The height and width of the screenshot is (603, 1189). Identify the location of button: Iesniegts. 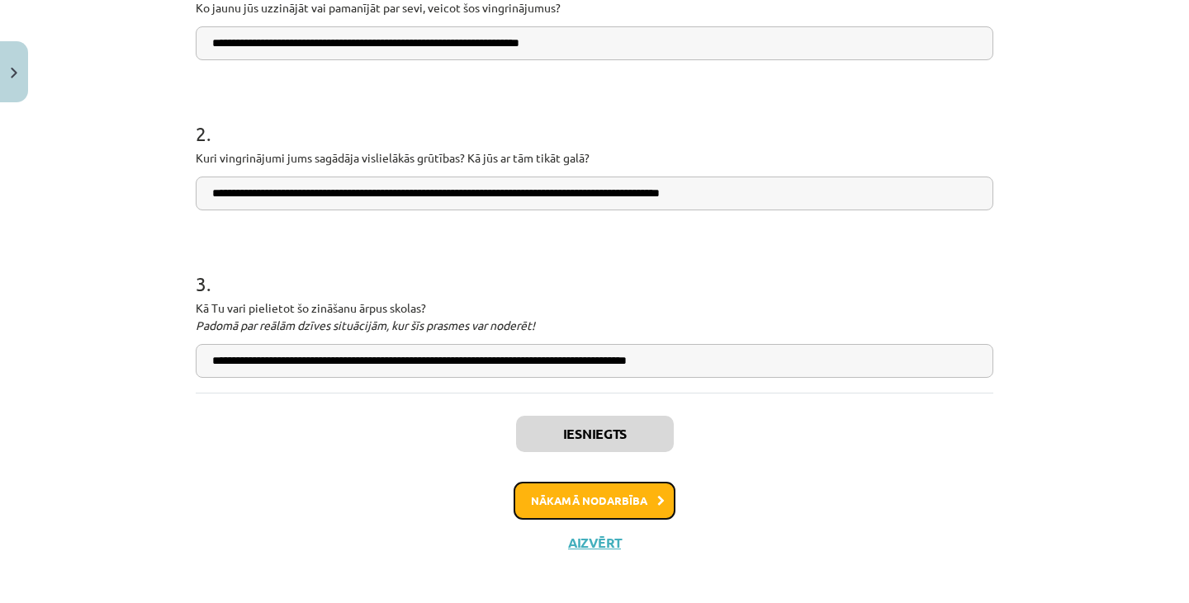
(594, 434).